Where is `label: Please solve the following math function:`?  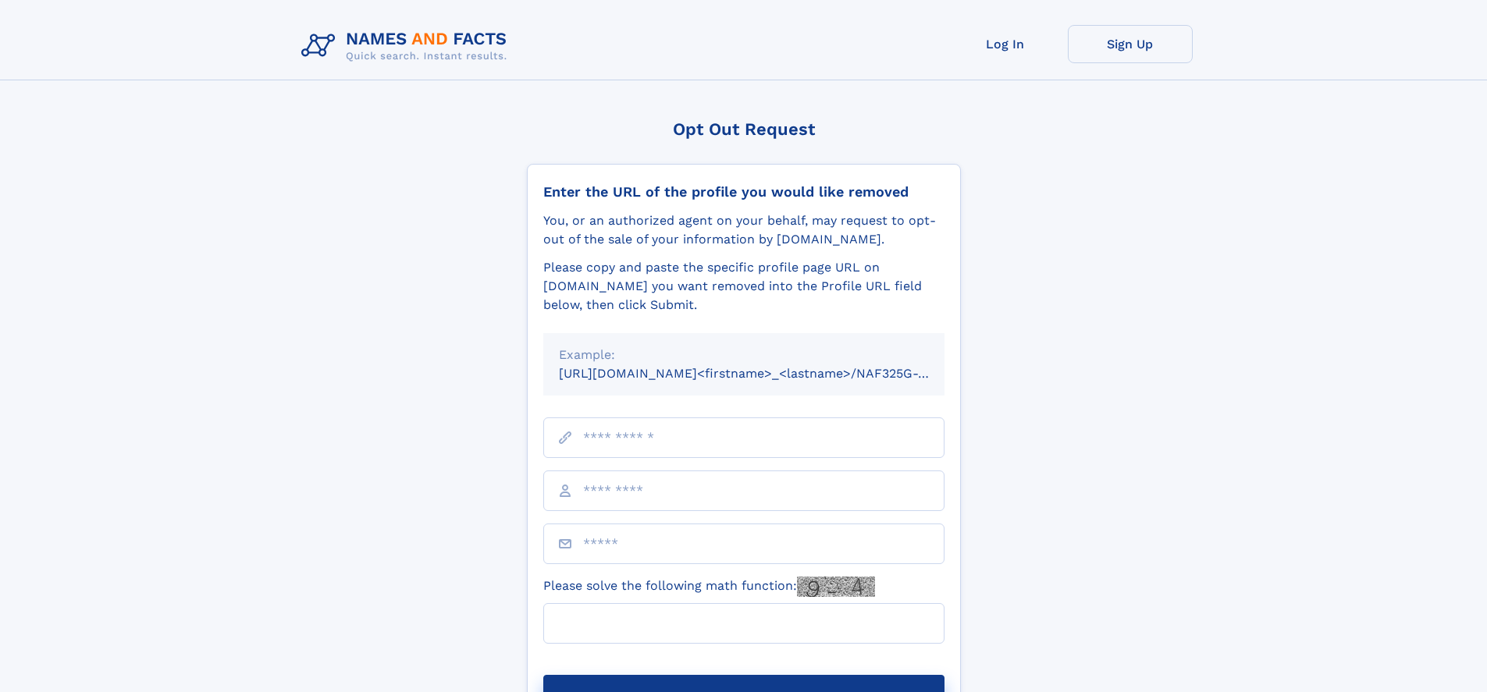 label: Please solve the following math function: is located at coordinates (709, 587).